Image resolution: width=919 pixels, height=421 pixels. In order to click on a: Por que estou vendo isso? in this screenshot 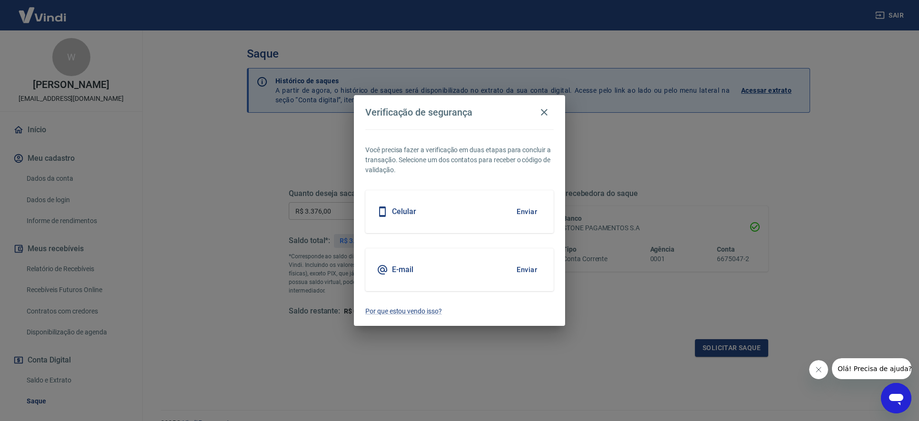, I will do `click(460, 311)`.